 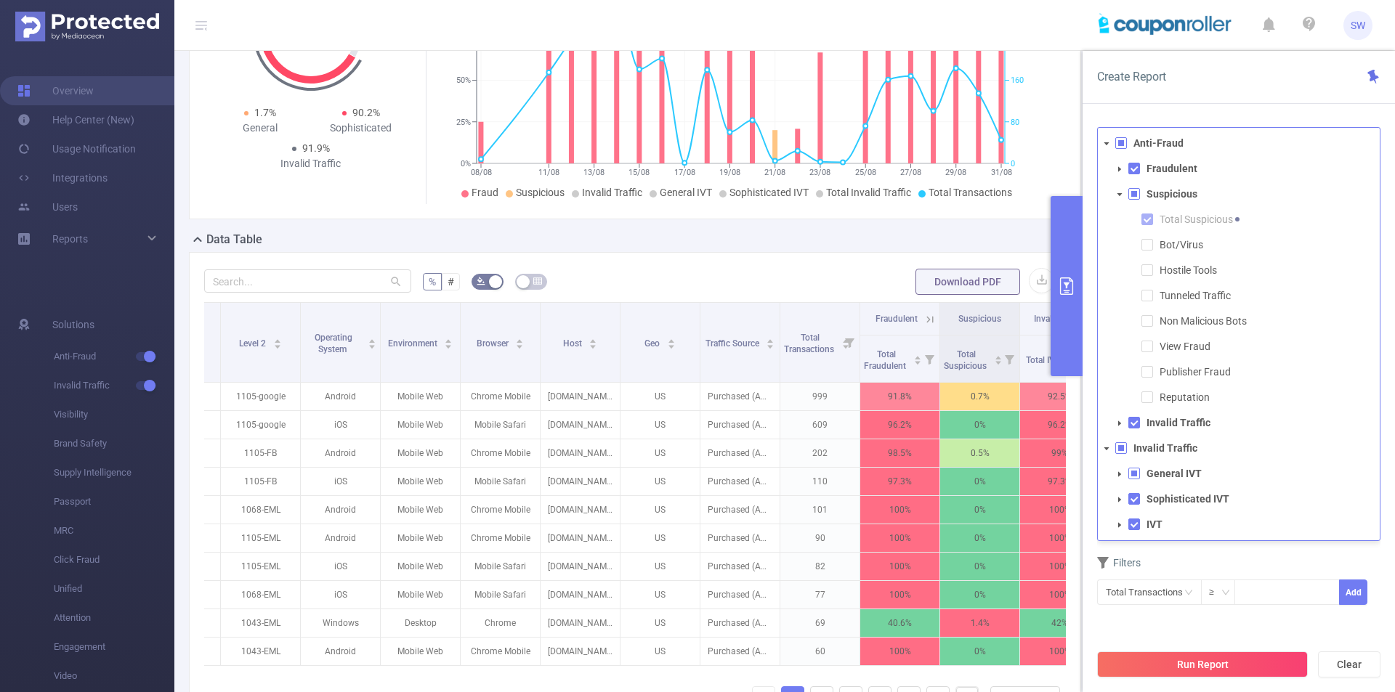 What do you see at coordinates (500, 425) in the screenshot?
I see `p: Mobile Safari` at bounding box center [500, 425].